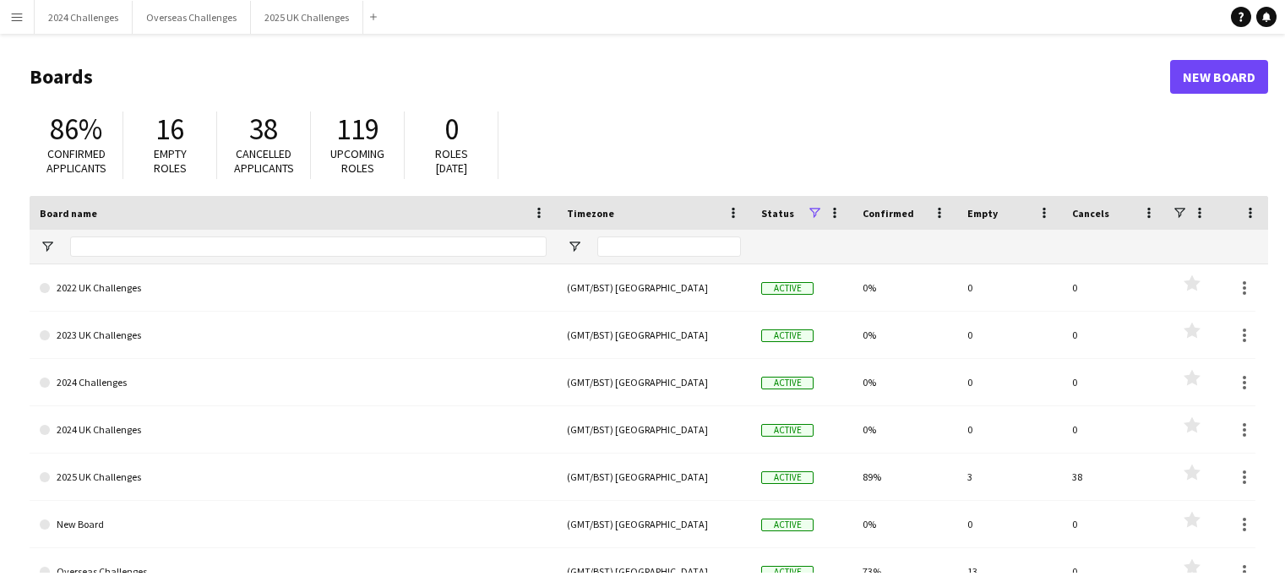 This screenshot has width=1285, height=587. Describe the element at coordinates (170, 161) in the screenshot. I see `span: Empty roles` at that location.